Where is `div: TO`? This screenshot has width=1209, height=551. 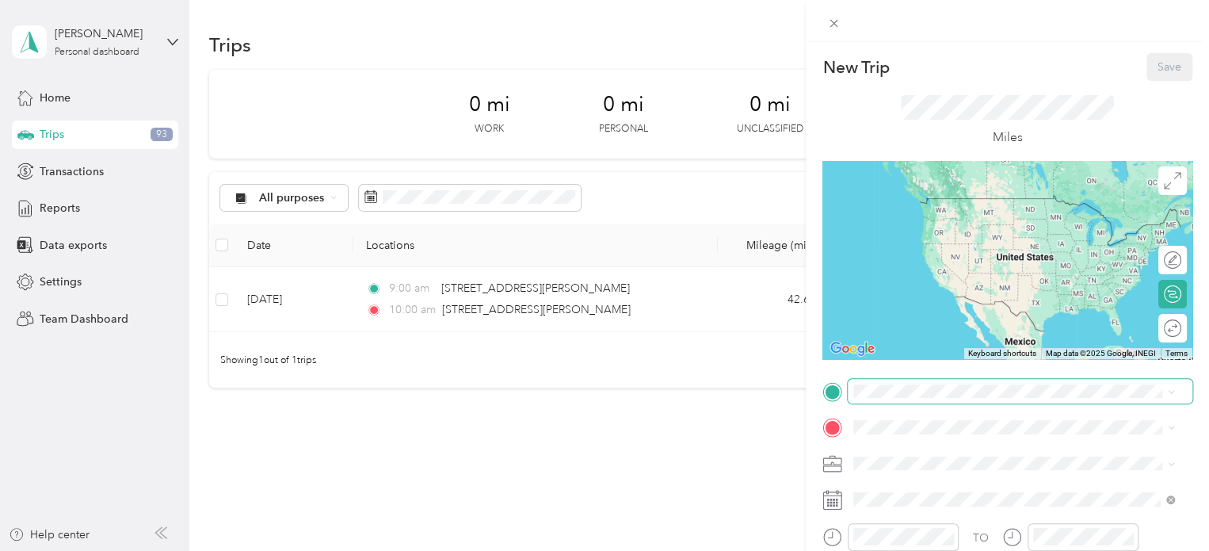
div: TO is located at coordinates (981, 537).